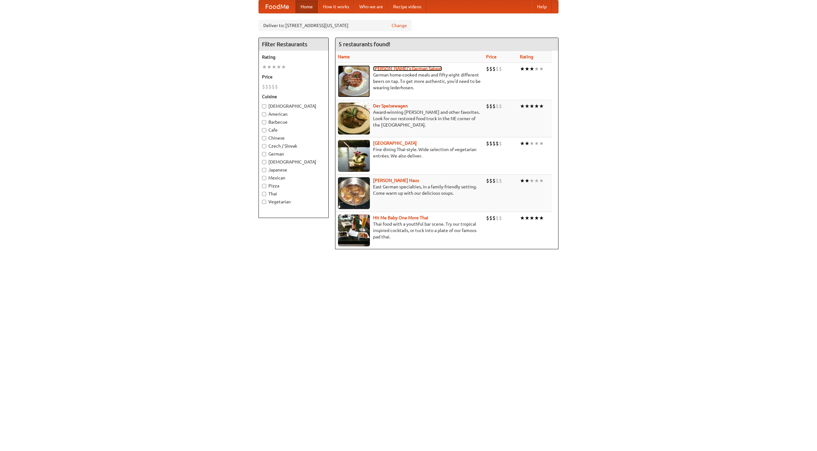 This screenshot has height=451, width=817. What do you see at coordinates (294, 138) in the screenshot?
I see `label: Chinese` at bounding box center [294, 138].